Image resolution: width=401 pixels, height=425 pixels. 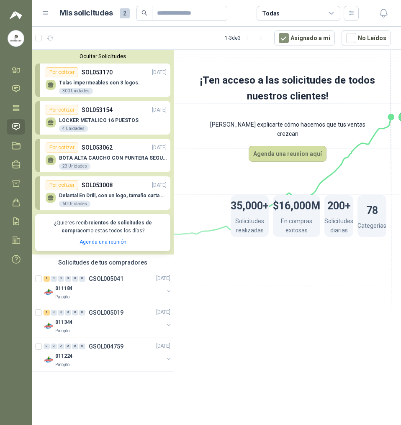 What do you see at coordinates (102, 56) in the screenshot?
I see `button: Ocultar Solicitudes` at bounding box center [102, 56].